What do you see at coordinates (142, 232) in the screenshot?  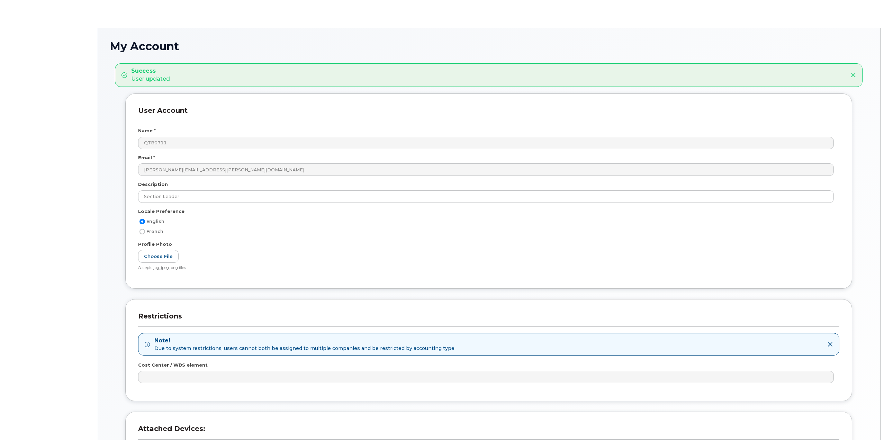 I see `input: French` at bounding box center [142, 232].